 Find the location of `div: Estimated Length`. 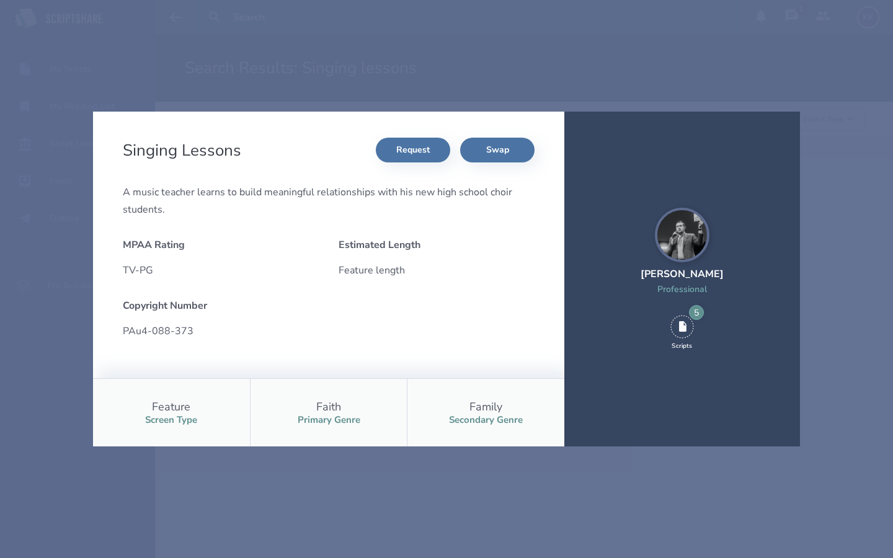

div: Estimated Length is located at coordinates (437, 245).